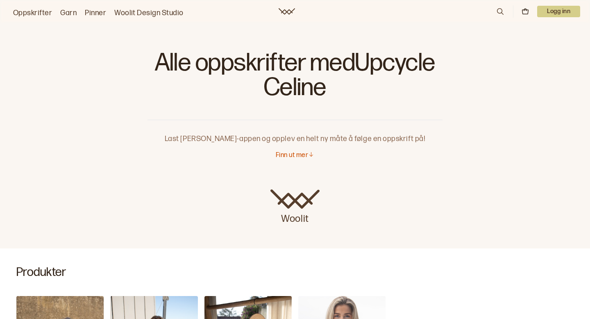 This screenshot has width=590, height=319. I want to click on img: Woolit, so click(295, 199).